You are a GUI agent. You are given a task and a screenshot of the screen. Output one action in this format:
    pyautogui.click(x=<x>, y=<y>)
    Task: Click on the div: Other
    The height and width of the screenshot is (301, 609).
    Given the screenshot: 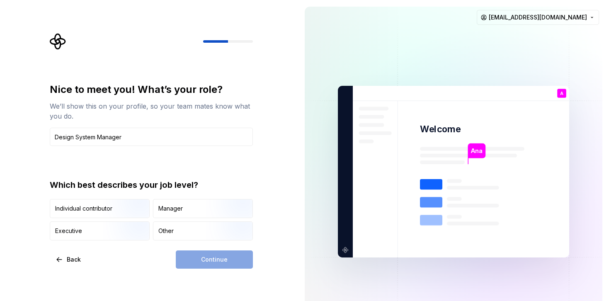 What is the action you would take?
    pyautogui.click(x=166, y=231)
    